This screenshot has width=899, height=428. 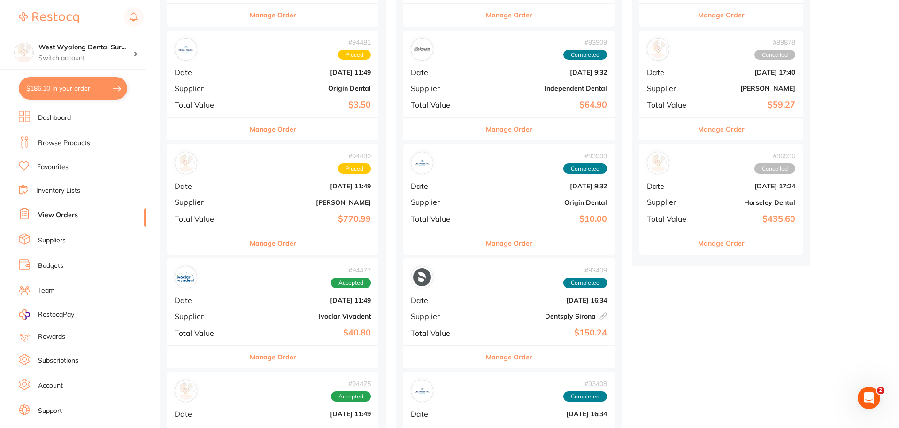 What do you see at coordinates (52, 337) in the screenshot?
I see `a: Rewards` at bounding box center [52, 337].